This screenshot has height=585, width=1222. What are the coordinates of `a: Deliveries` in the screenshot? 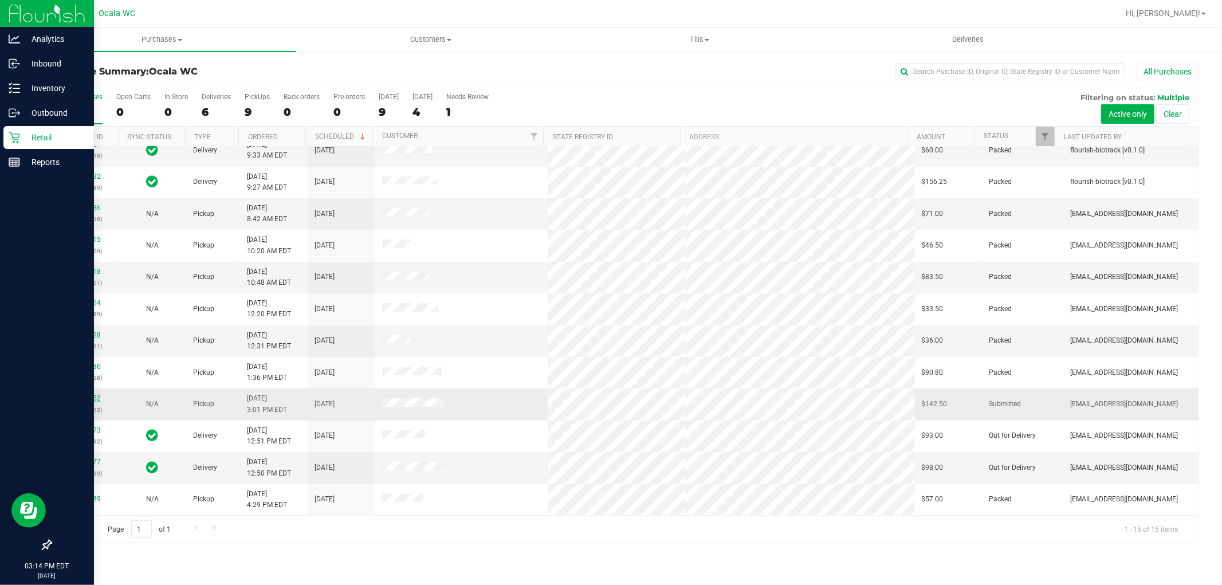 It's located at (968, 40).